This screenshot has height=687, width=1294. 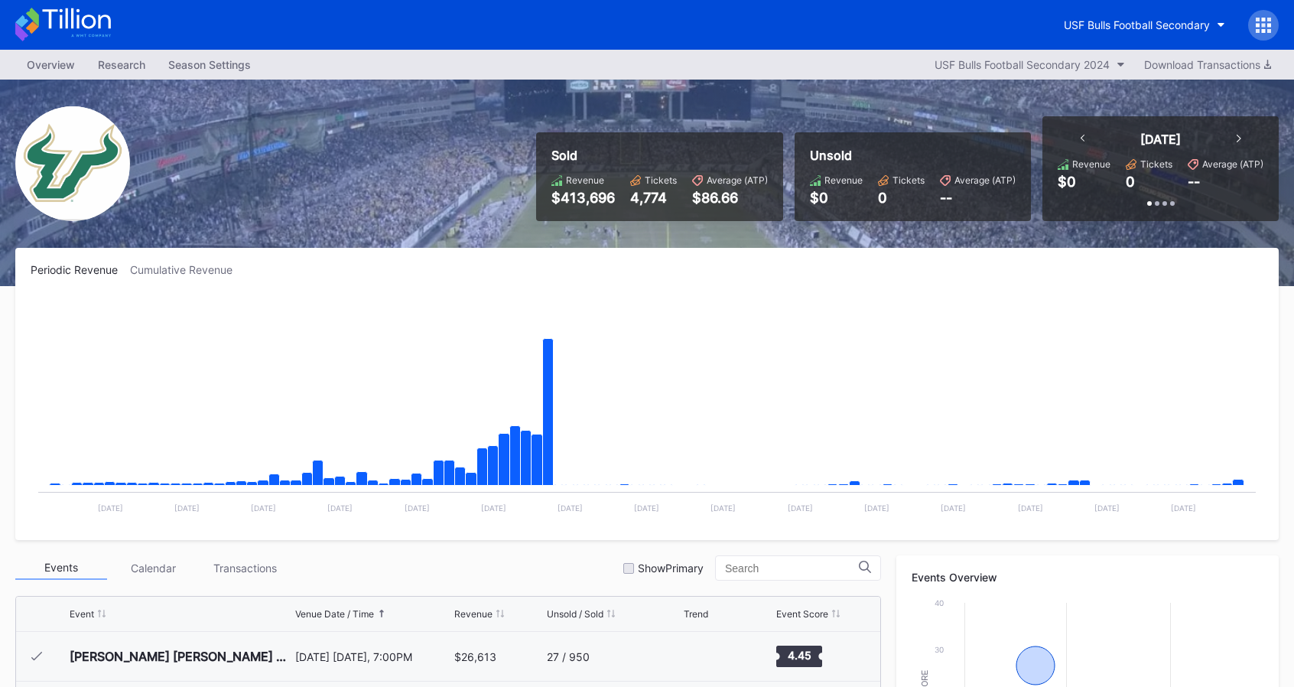 What do you see at coordinates (1208, 64) in the screenshot?
I see `div: Download Transactions` at bounding box center [1208, 64].